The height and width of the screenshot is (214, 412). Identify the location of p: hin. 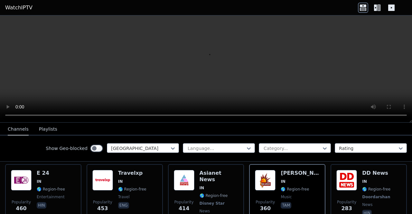
(41, 205).